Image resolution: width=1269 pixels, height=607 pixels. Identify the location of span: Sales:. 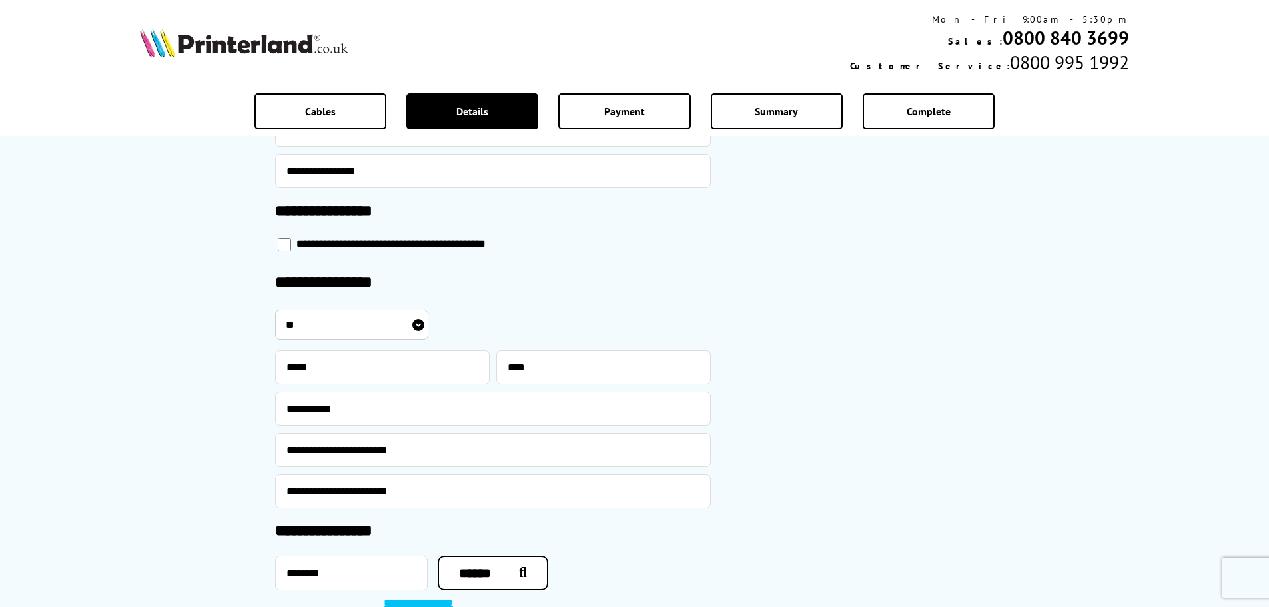
(976, 41).